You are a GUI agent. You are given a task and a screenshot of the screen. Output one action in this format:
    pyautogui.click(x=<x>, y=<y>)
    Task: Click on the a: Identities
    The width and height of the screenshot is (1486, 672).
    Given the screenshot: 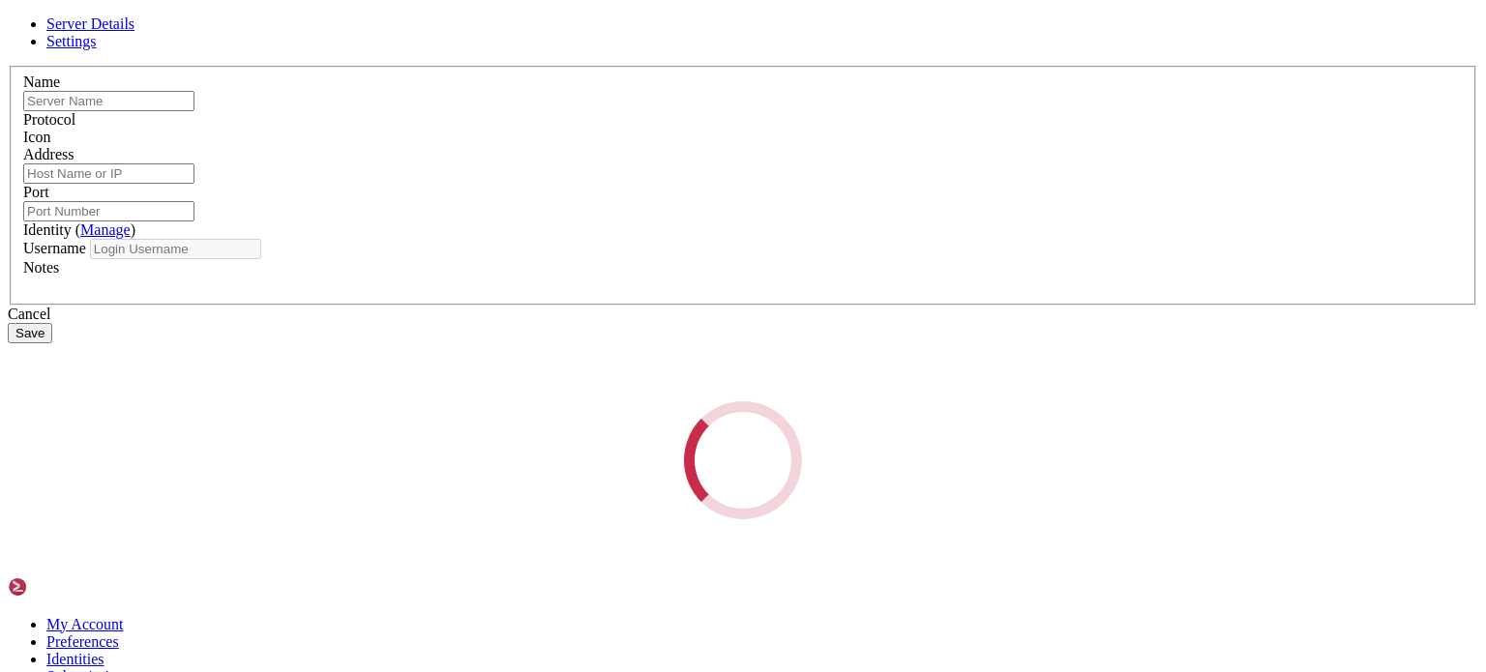 What is the action you would take?
    pyautogui.click(x=75, y=659)
    